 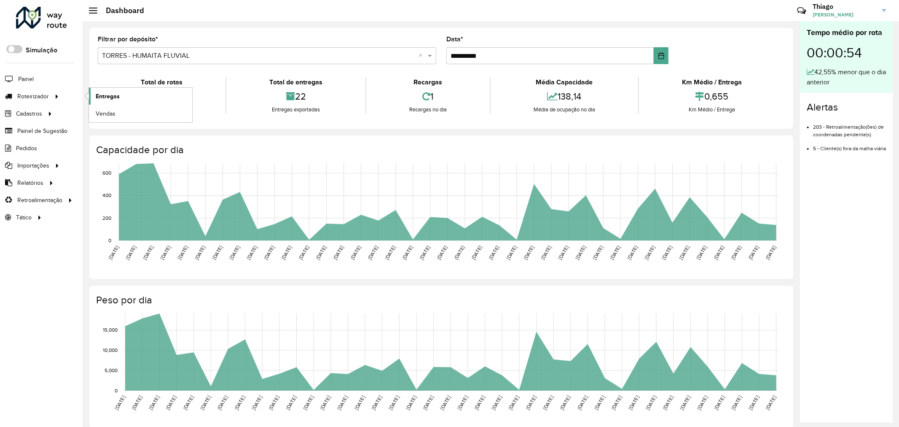 What do you see at coordinates (847, 107) in the screenshot?
I see `h4: Alertas` at bounding box center [847, 107].